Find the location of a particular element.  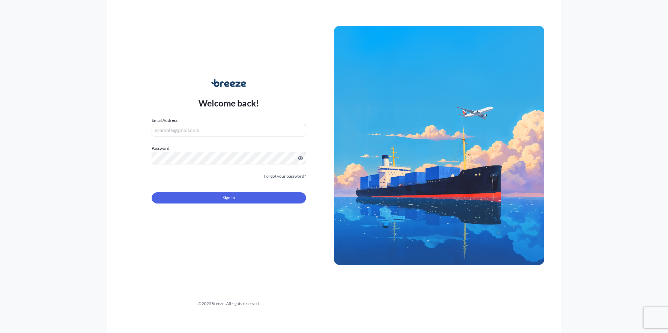

input: example@gmail.com is located at coordinates (229, 130).